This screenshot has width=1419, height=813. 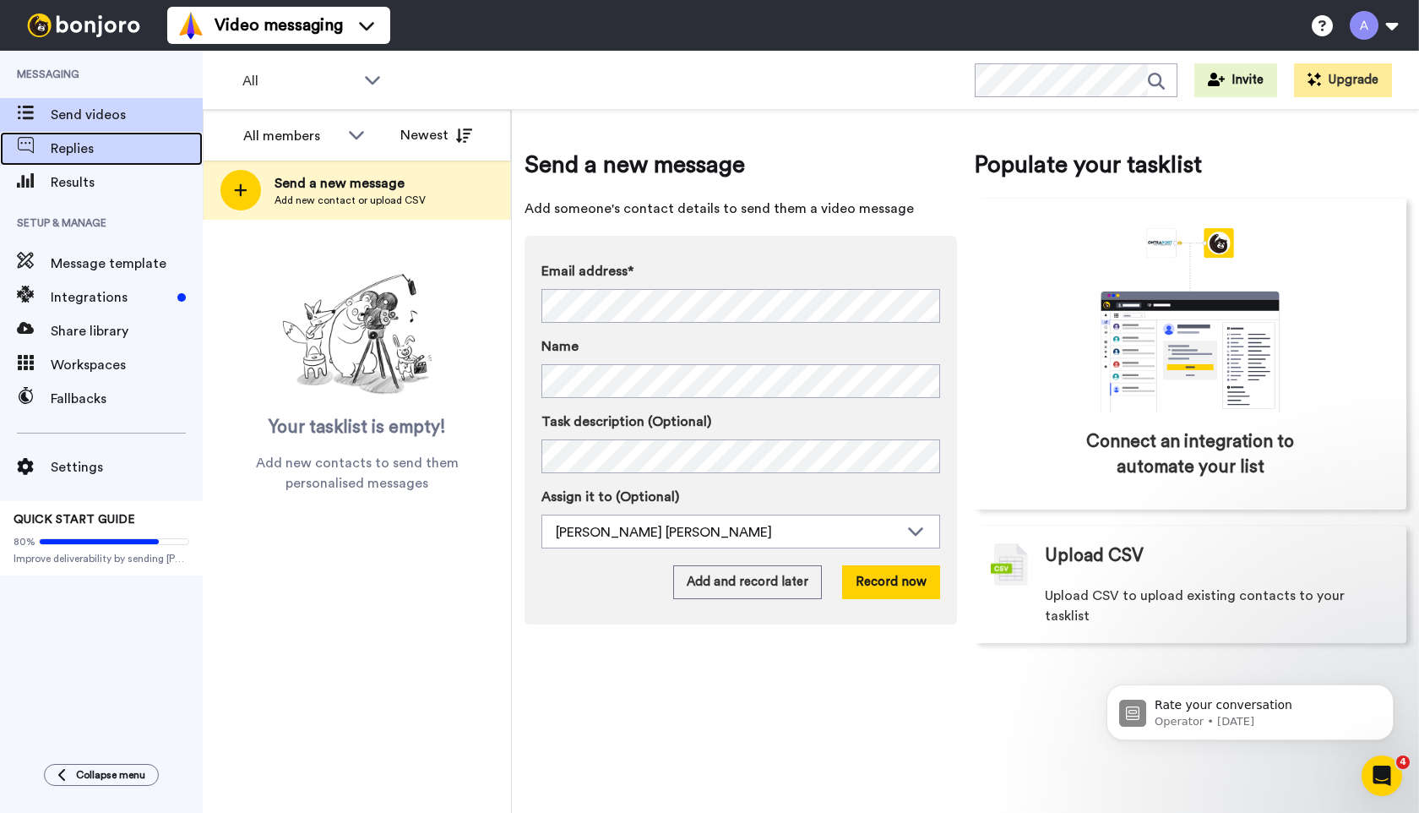 I want to click on label: Assign it to (Optional), so click(x=741, y=497).